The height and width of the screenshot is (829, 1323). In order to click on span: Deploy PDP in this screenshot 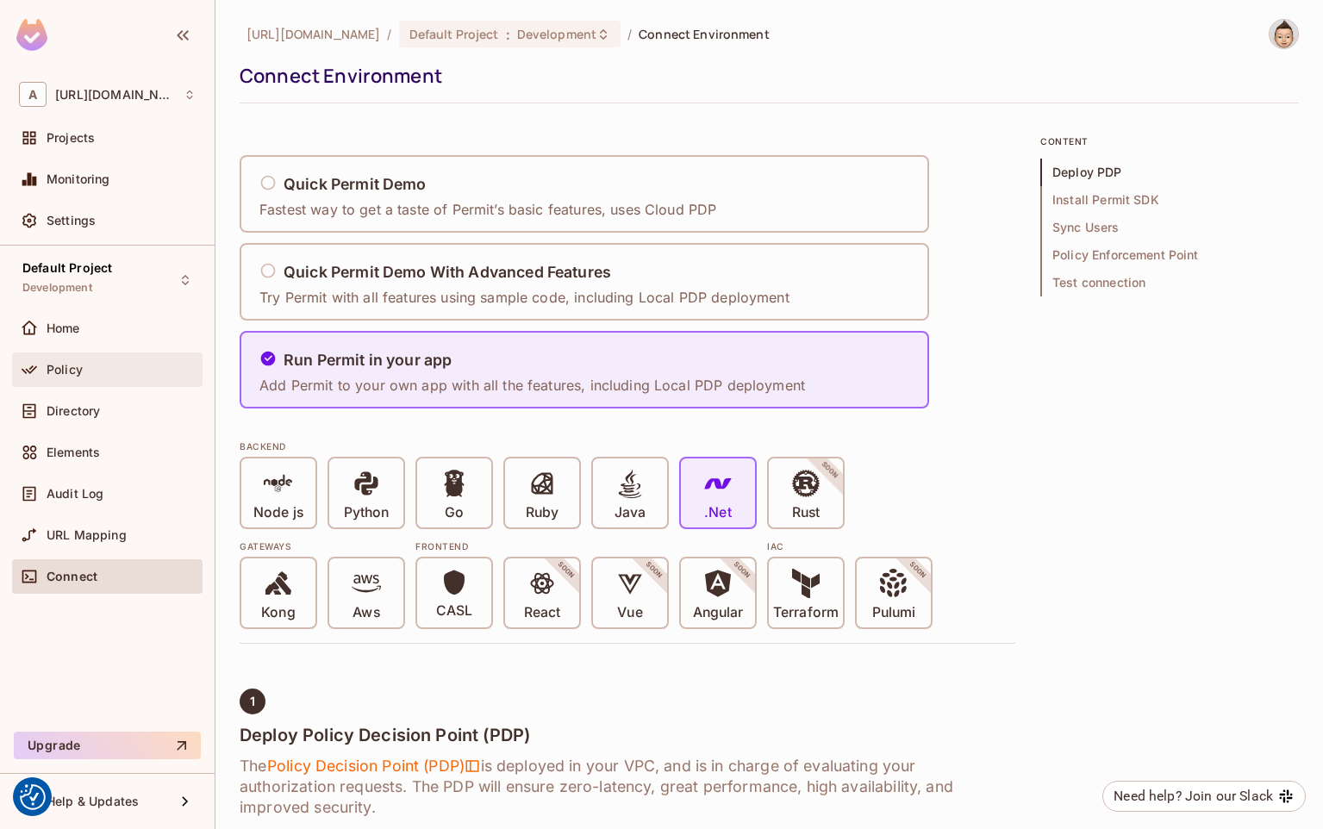, I will do `click(1170, 172)`.